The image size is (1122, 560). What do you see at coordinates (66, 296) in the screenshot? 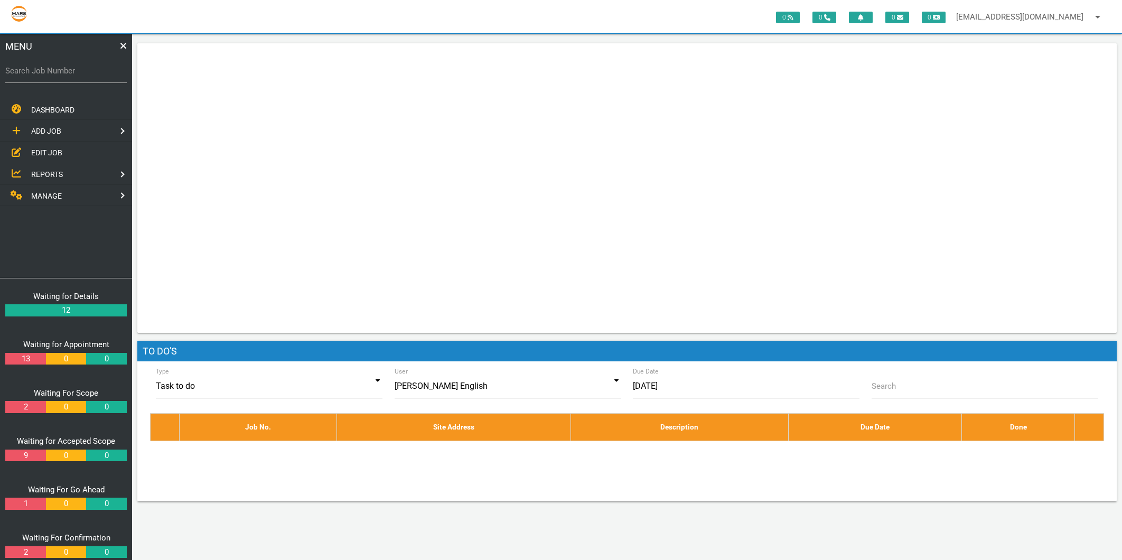
I see `a: Waiting for Details` at bounding box center [66, 296].